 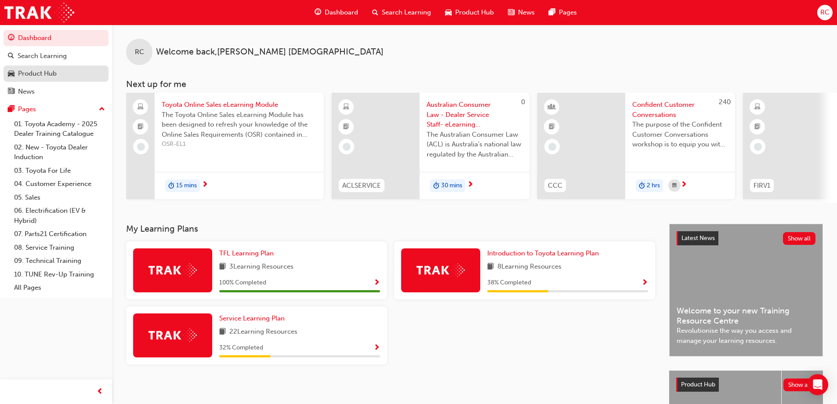 I want to click on a: 0ACLSERVICEAustralian Consumer Law - Dealer Service Staff- eLearning ModuleThe Australian Consume..., so click(x=431, y=146).